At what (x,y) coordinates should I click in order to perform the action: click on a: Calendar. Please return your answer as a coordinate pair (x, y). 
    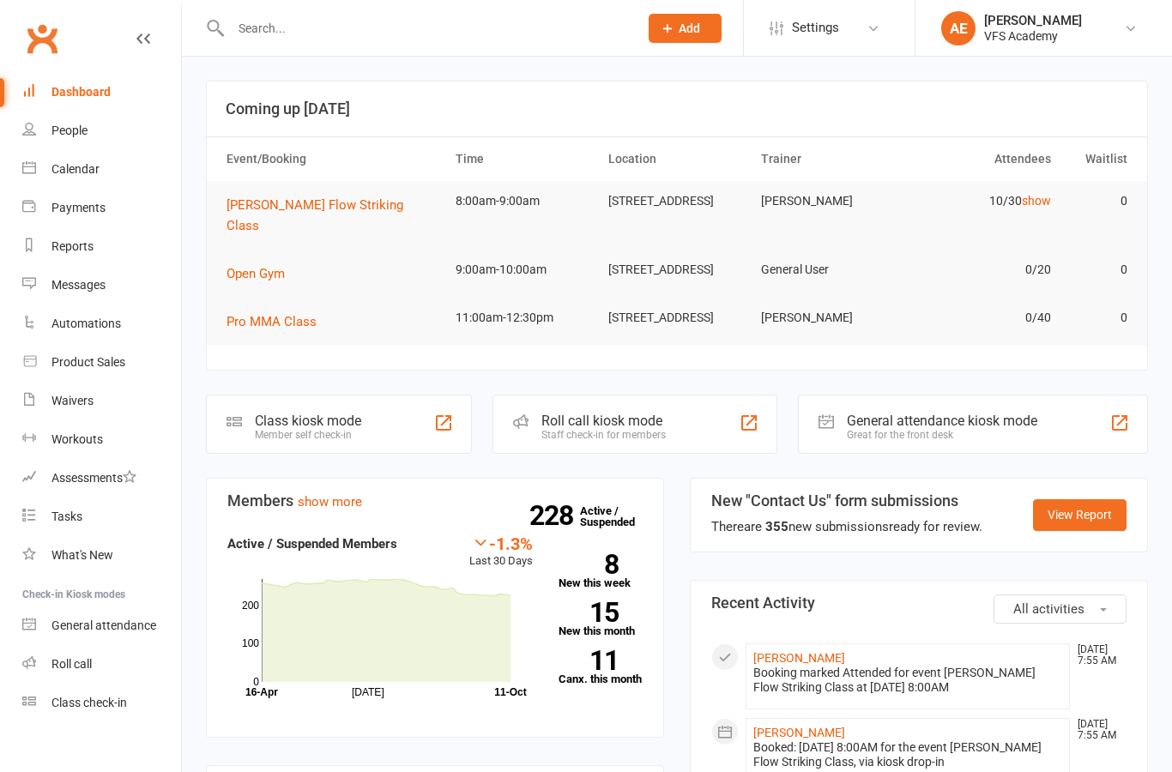
    Looking at the image, I should click on (101, 169).